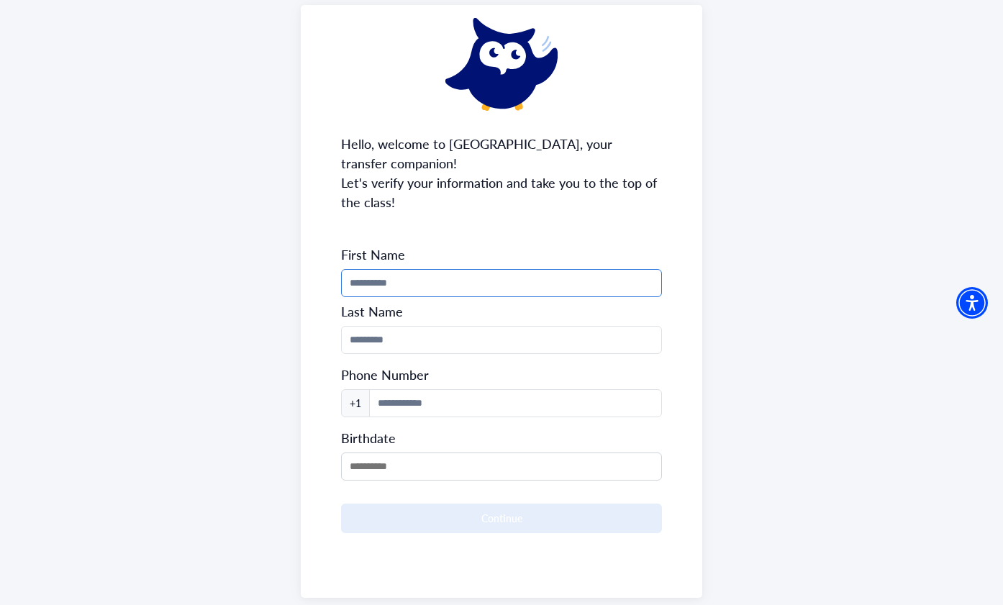 Image resolution: width=1003 pixels, height=605 pixels. I want to click on div: Accessibility Menu, so click(972, 303).